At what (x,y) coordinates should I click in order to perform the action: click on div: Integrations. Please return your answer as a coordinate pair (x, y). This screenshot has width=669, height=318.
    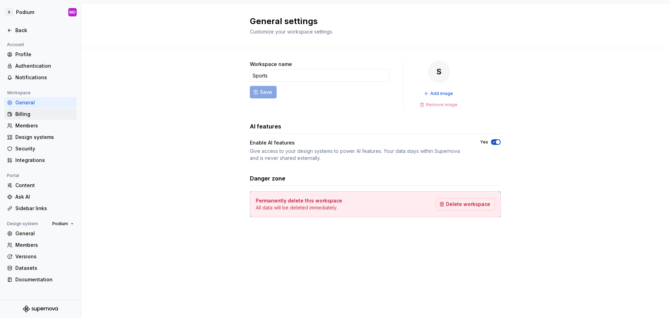
    Looking at the image, I should click on (45, 160).